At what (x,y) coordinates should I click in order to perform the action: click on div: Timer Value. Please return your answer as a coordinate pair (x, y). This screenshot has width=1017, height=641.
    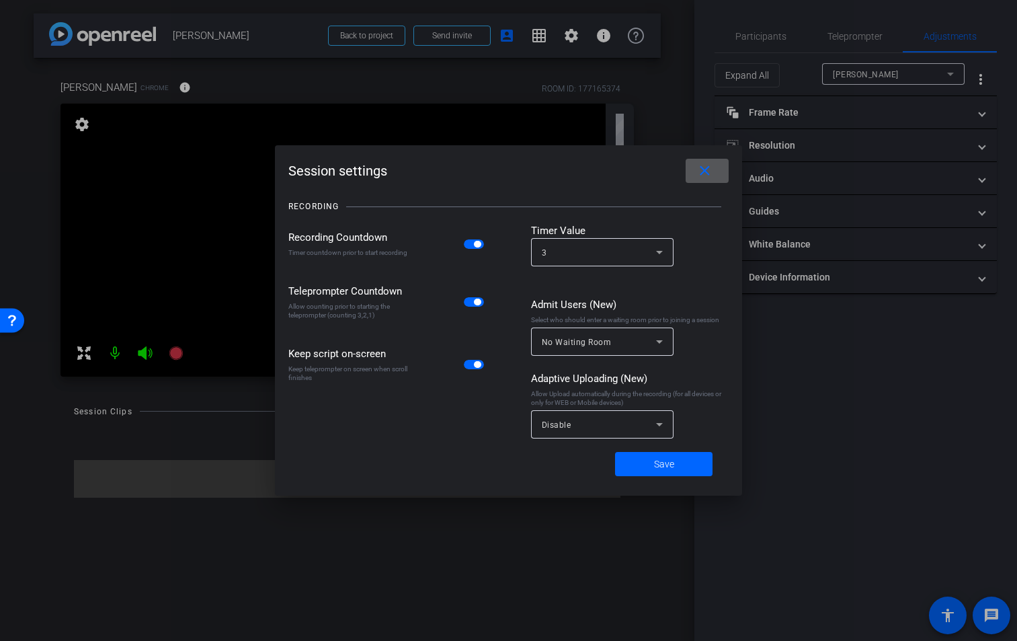
    Looking at the image, I should click on (630, 231).